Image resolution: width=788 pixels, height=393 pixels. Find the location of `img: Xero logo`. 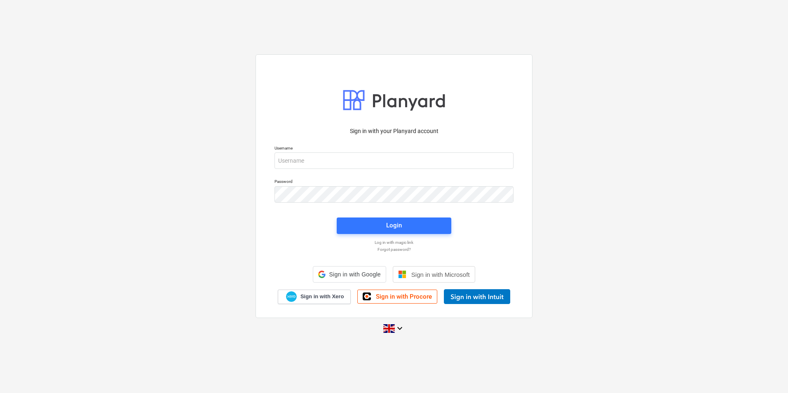

img: Xero logo is located at coordinates (291, 297).